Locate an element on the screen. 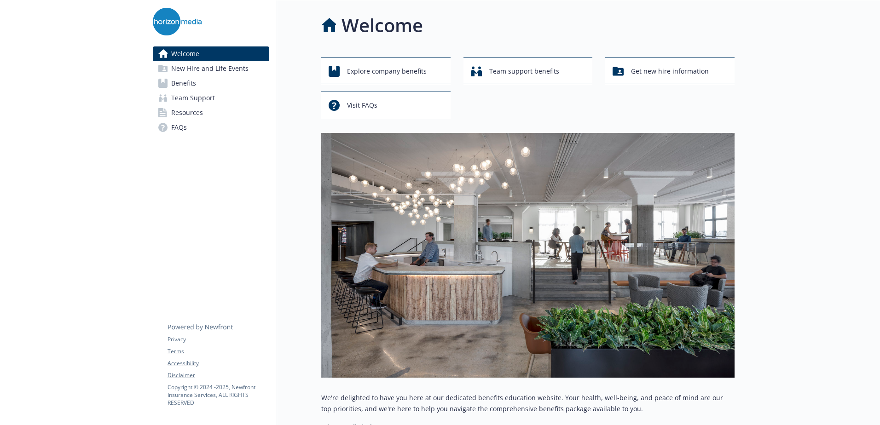 The image size is (880, 425). a: Disclaimer is located at coordinates (218, 376).